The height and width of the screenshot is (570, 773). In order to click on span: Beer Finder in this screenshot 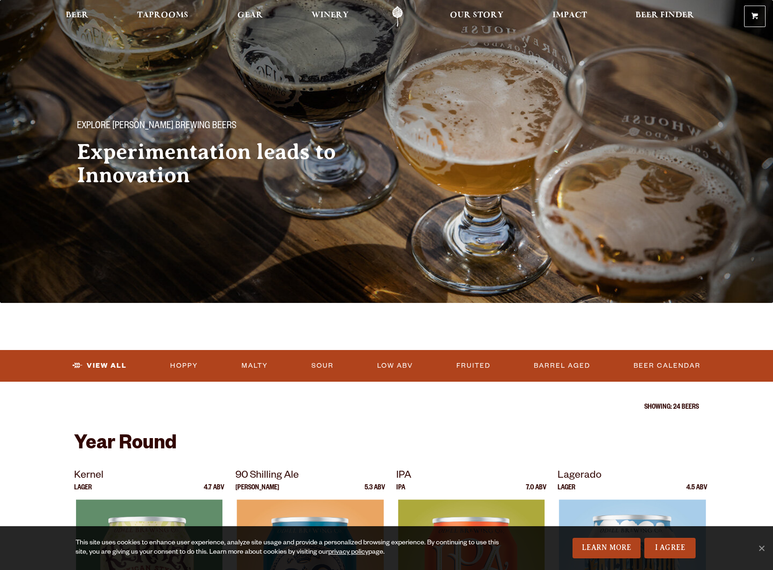, I will do `click(665, 15)`.